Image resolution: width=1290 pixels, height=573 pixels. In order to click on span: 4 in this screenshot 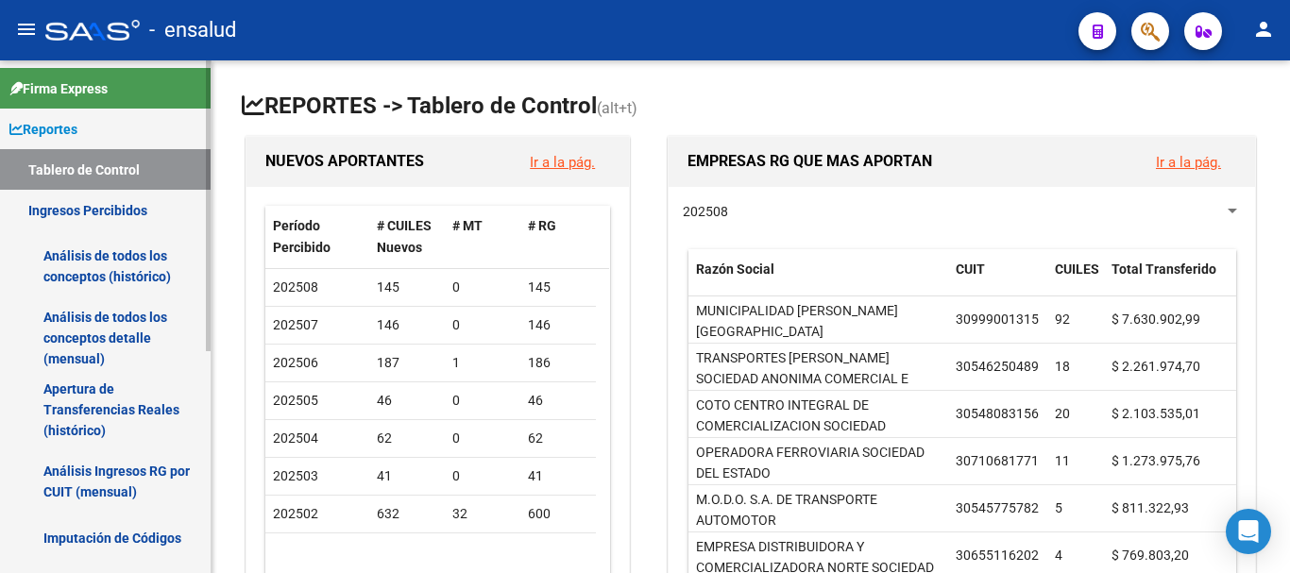, I will do `click(1058, 555)`.